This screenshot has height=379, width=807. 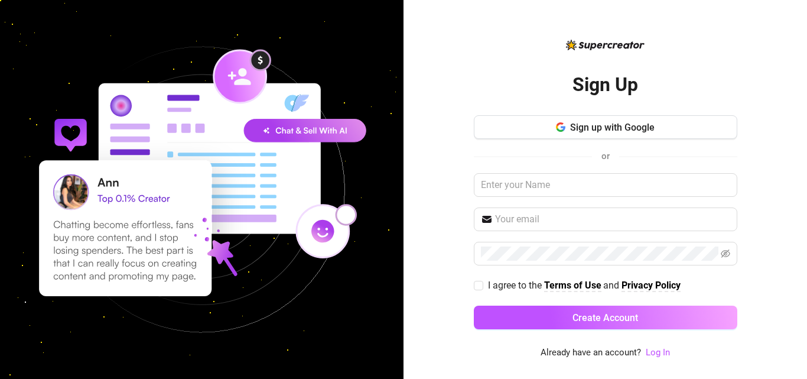 I want to click on span: and, so click(x=612, y=285).